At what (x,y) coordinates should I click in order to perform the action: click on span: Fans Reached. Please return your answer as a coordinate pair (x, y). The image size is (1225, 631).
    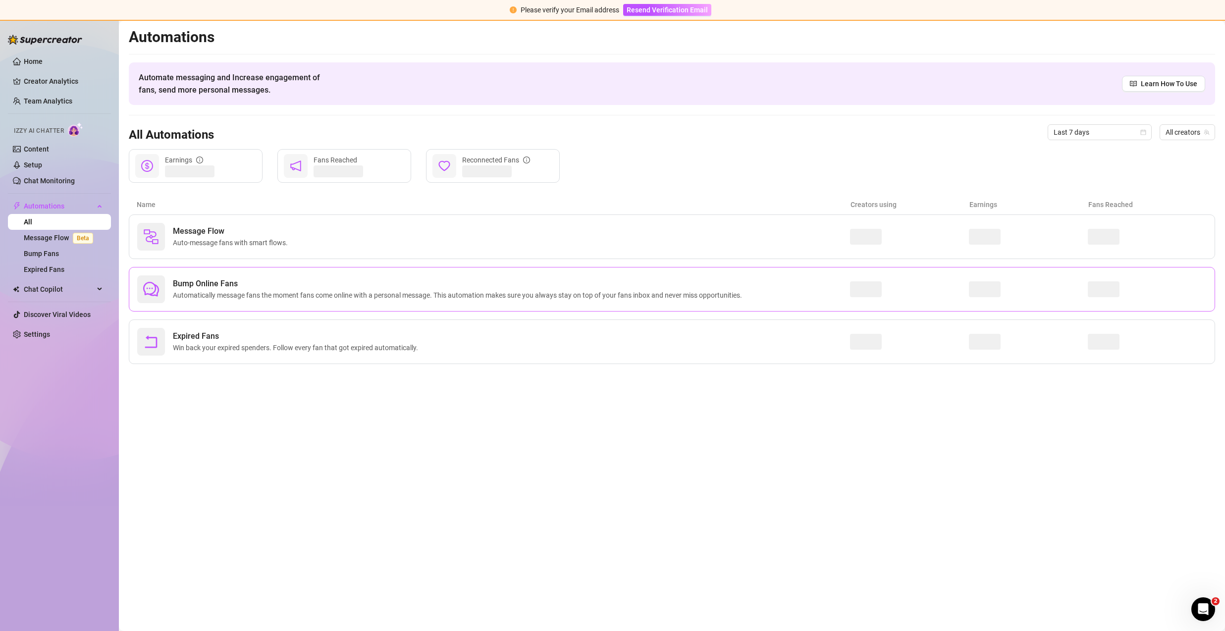
    Looking at the image, I should click on (335, 160).